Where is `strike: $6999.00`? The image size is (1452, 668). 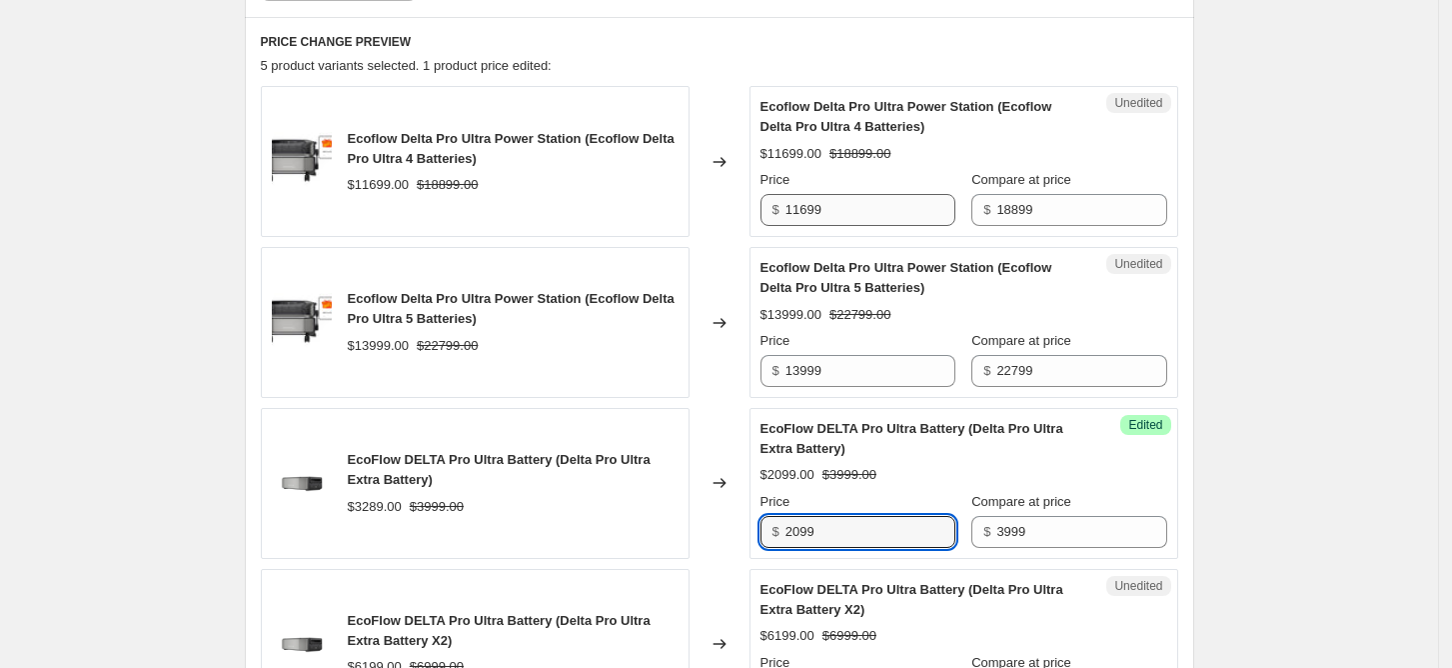 strike: $6999.00 is located at coordinates (849, 636).